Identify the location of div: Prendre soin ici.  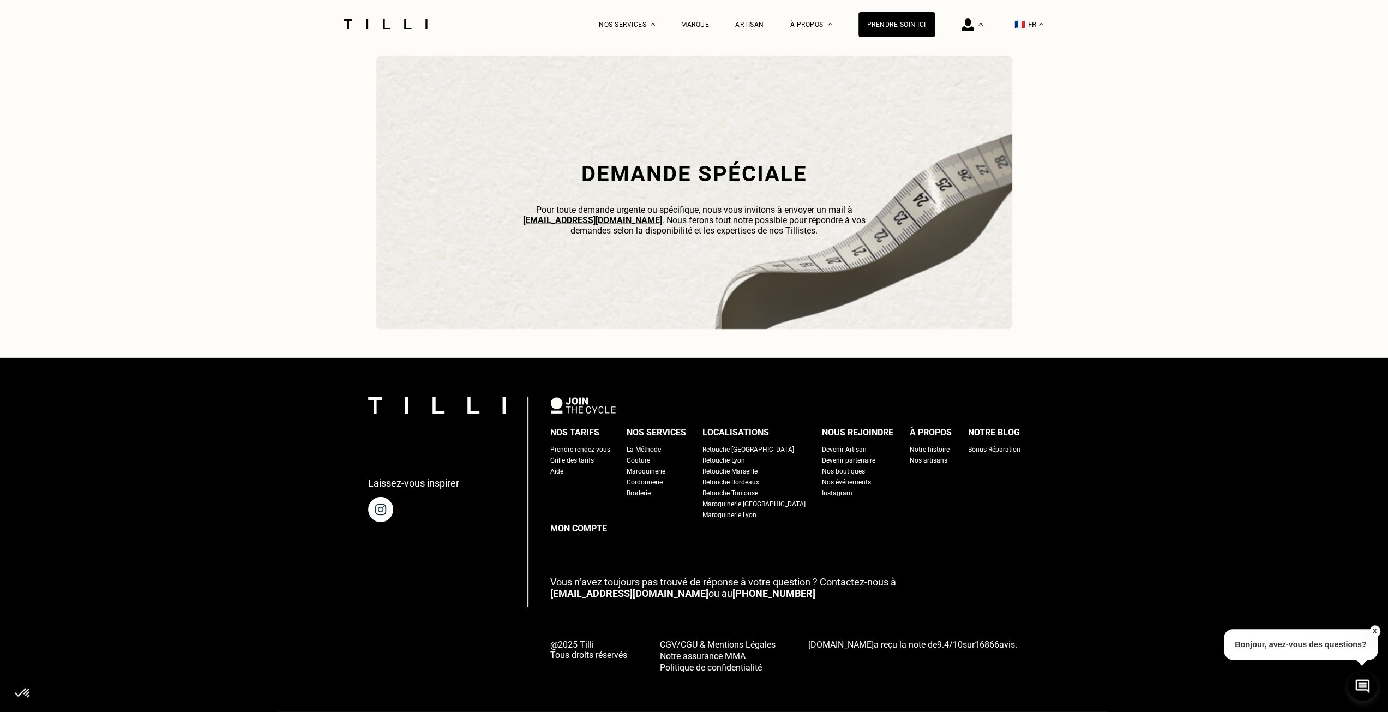
(897, 25).